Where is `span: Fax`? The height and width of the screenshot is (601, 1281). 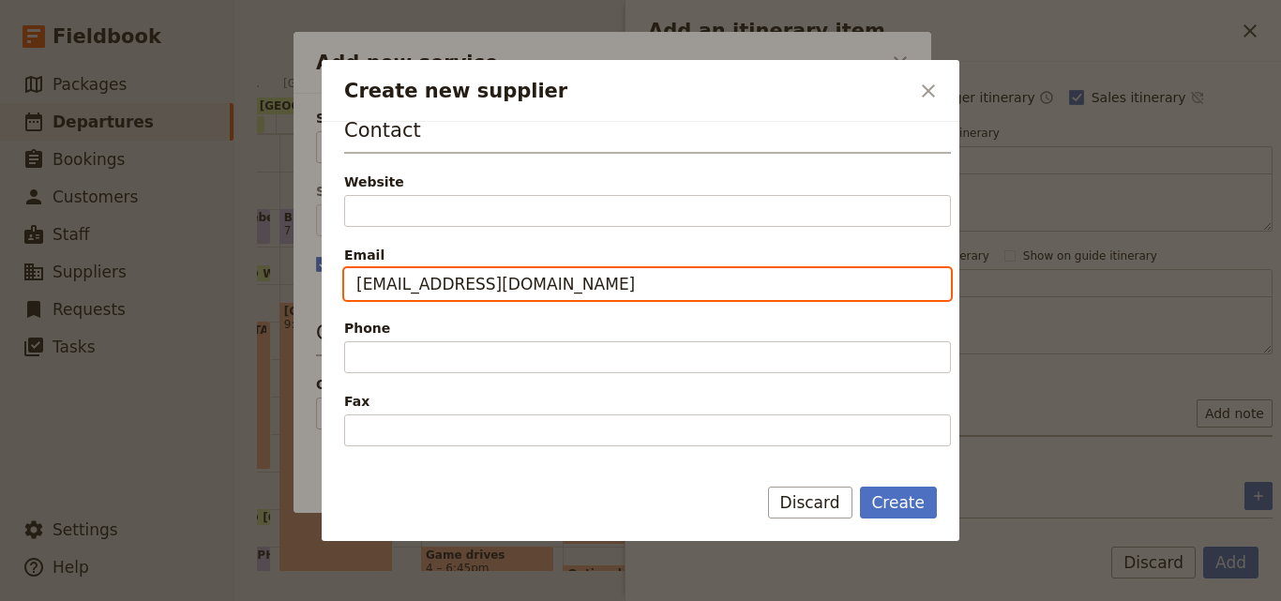 span: Fax is located at coordinates (647, 401).